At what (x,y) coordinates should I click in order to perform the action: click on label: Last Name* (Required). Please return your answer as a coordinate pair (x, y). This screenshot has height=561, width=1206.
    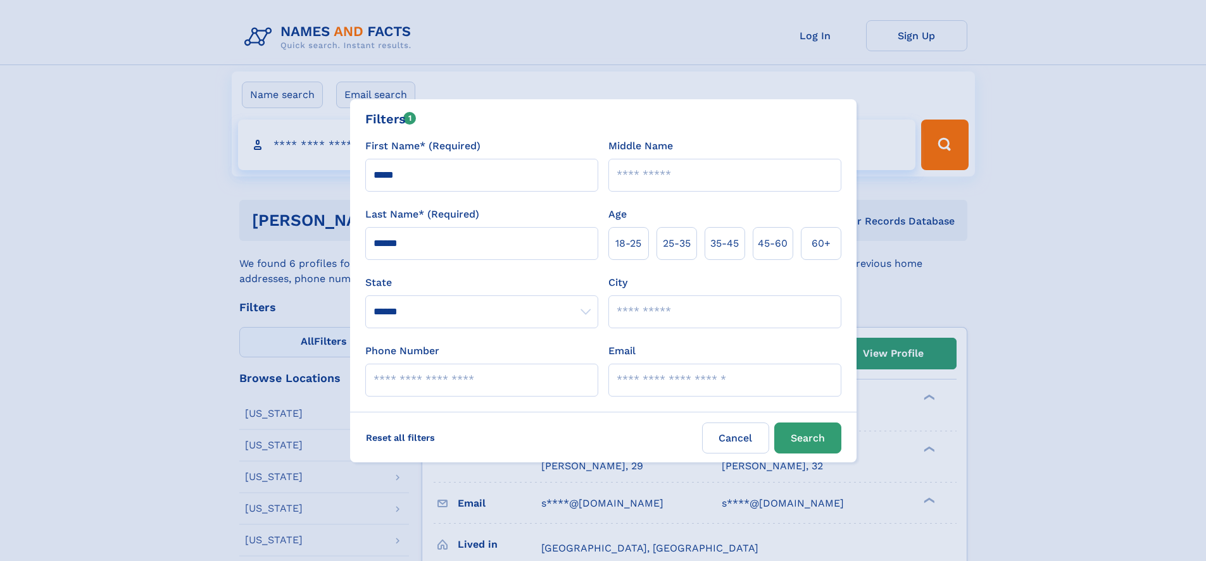
    Looking at the image, I should click on (422, 215).